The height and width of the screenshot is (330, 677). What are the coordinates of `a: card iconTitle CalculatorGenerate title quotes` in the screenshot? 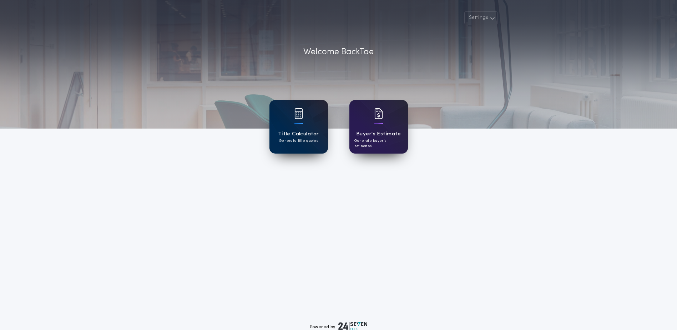 It's located at (299, 127).